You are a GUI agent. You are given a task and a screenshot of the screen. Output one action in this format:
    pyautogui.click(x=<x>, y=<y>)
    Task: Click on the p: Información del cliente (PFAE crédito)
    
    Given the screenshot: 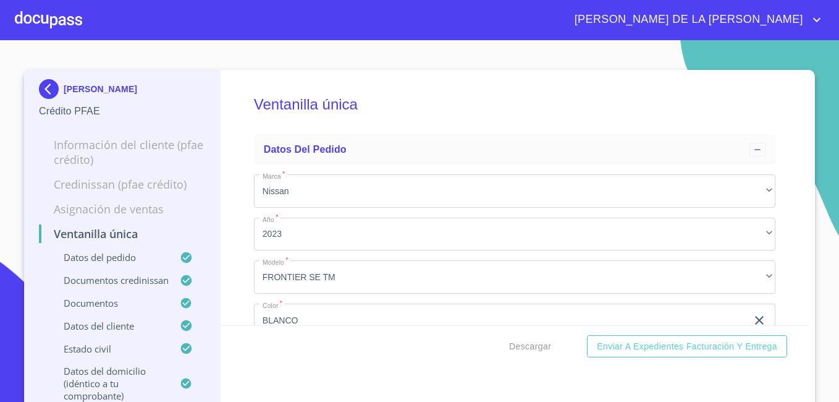 What is the action you would take?
    pyautogui.click(x=122, y=152)
    